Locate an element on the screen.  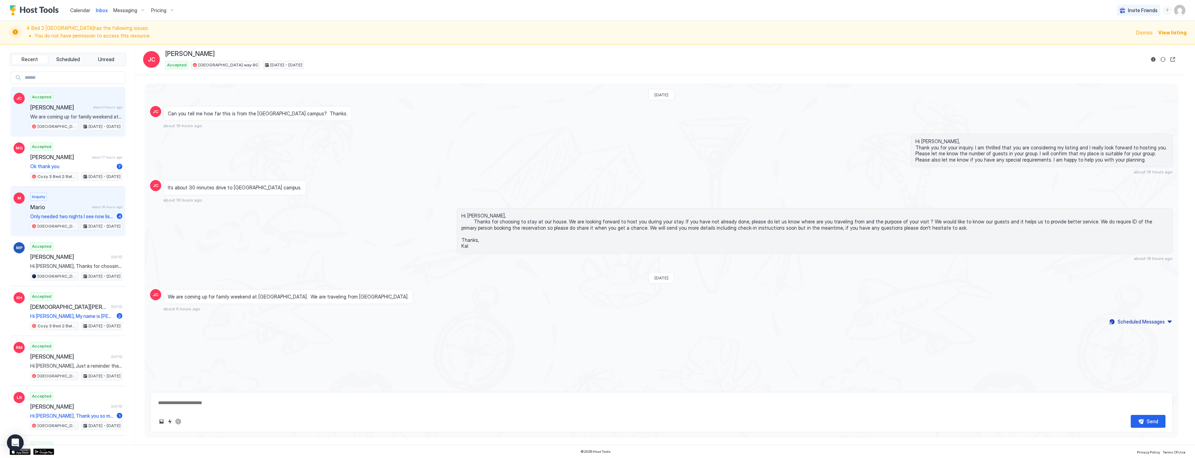
span: Messaging is located at coordinates (125, 10).